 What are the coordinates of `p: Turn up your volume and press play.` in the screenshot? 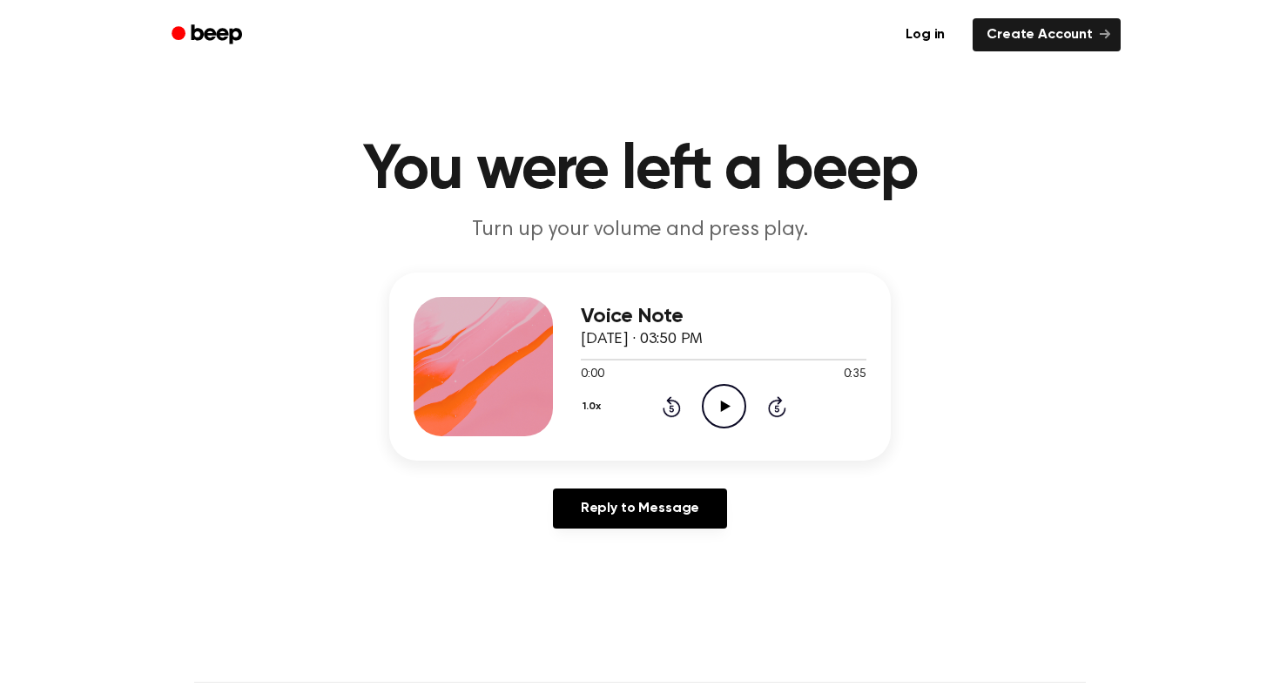 It's located at (640, 230).